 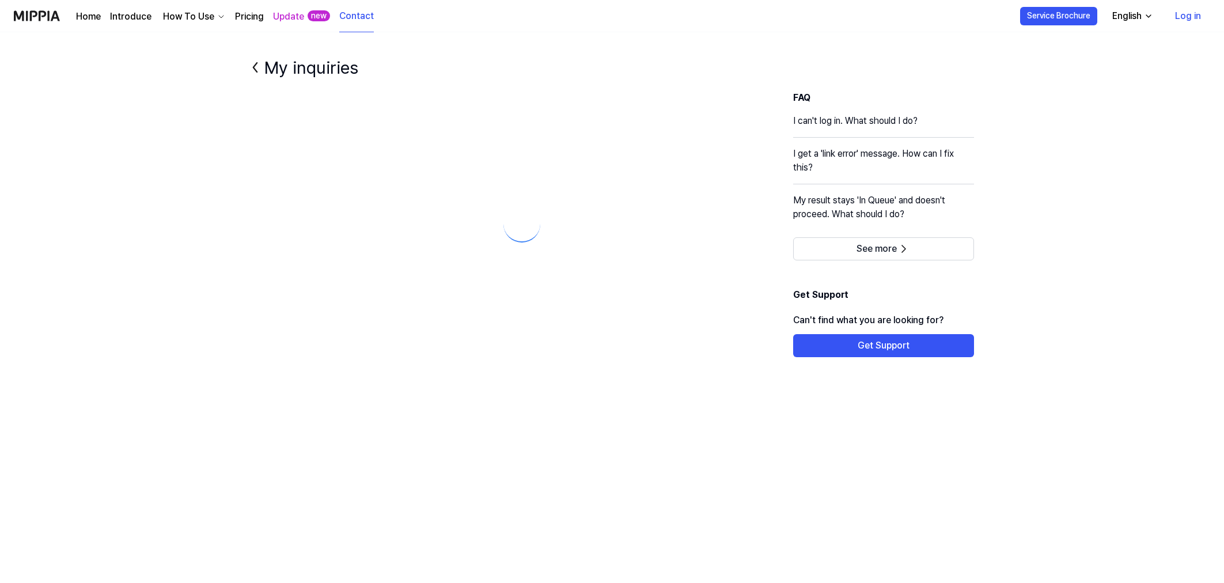 What do you see at coordinates (1131, 16) in the screenshot?
I see `button: English` at bounding box center [1131, 16].